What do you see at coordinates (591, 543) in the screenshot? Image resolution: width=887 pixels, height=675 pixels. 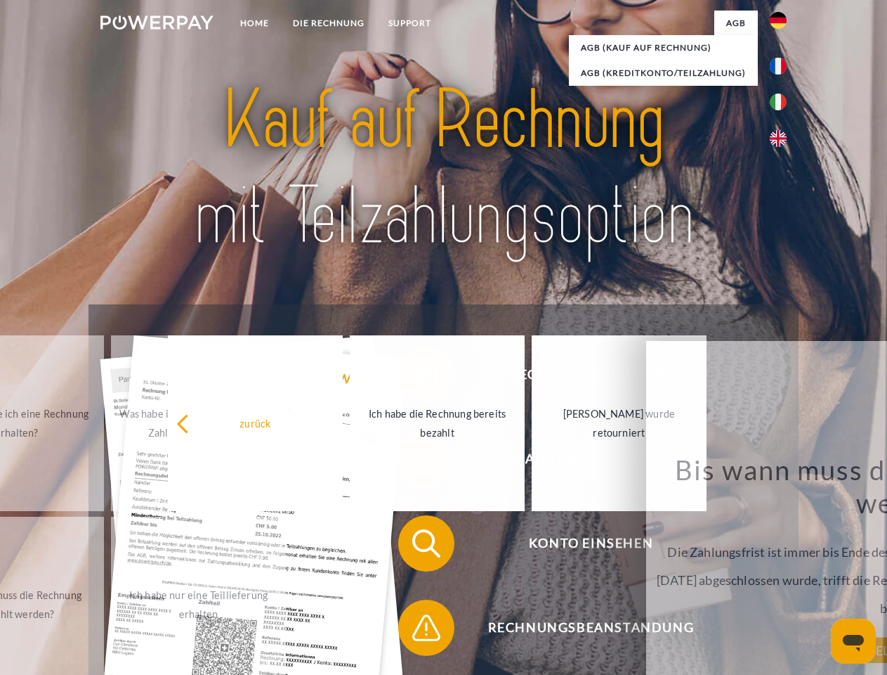 I see `span: Konto einsehen` at bounding box center [591, 543].